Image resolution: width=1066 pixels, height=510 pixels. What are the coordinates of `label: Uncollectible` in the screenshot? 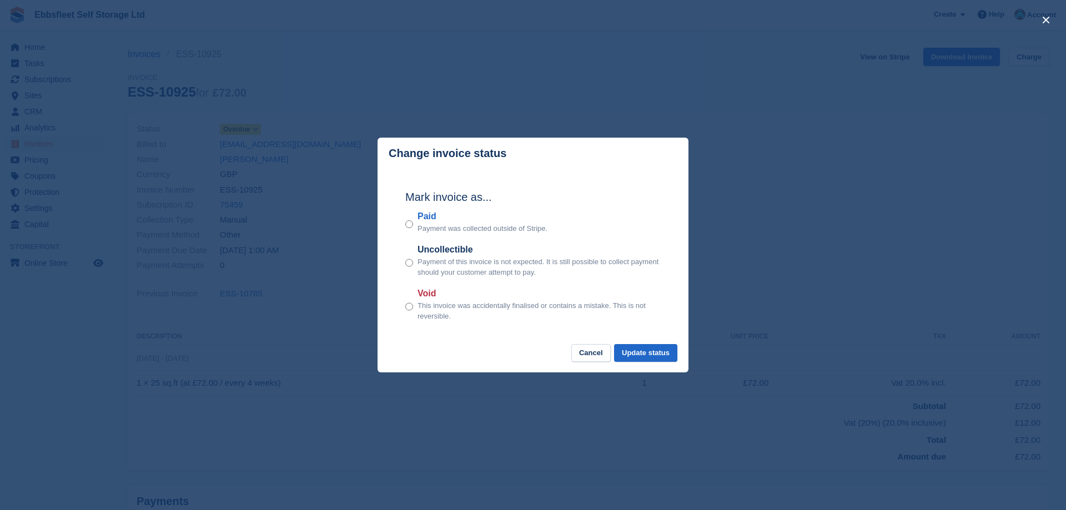 It's located at (539, 250).